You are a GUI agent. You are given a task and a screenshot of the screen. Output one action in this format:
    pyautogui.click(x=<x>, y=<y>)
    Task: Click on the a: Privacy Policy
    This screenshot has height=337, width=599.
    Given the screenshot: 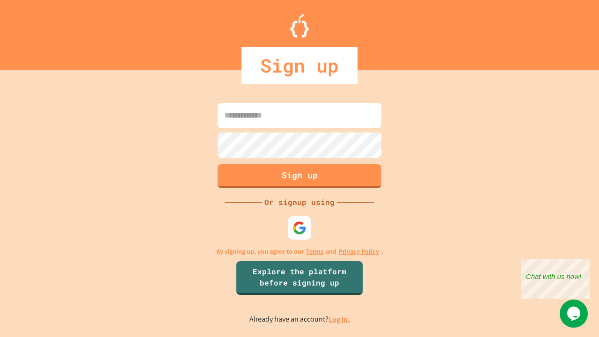 What is the action you would take?
    pyautogui.click(x=359, y=251)
    